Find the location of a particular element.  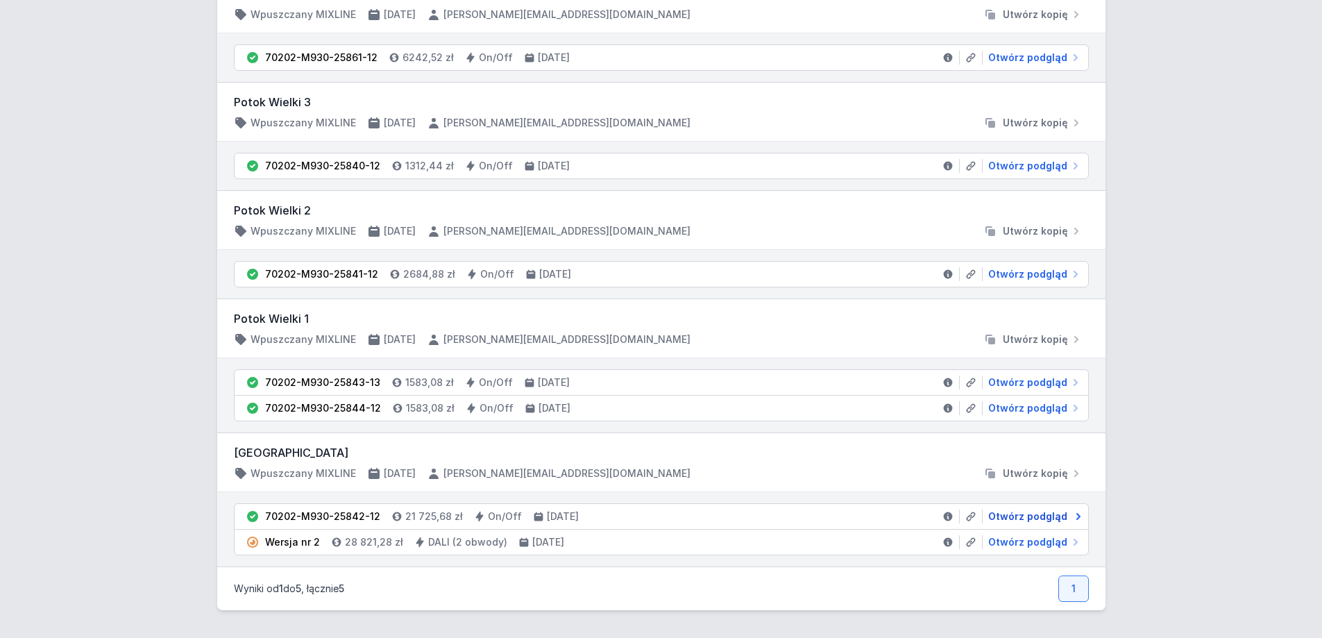

h4: 21 725,68 zł is located at coordinates (434, 516).